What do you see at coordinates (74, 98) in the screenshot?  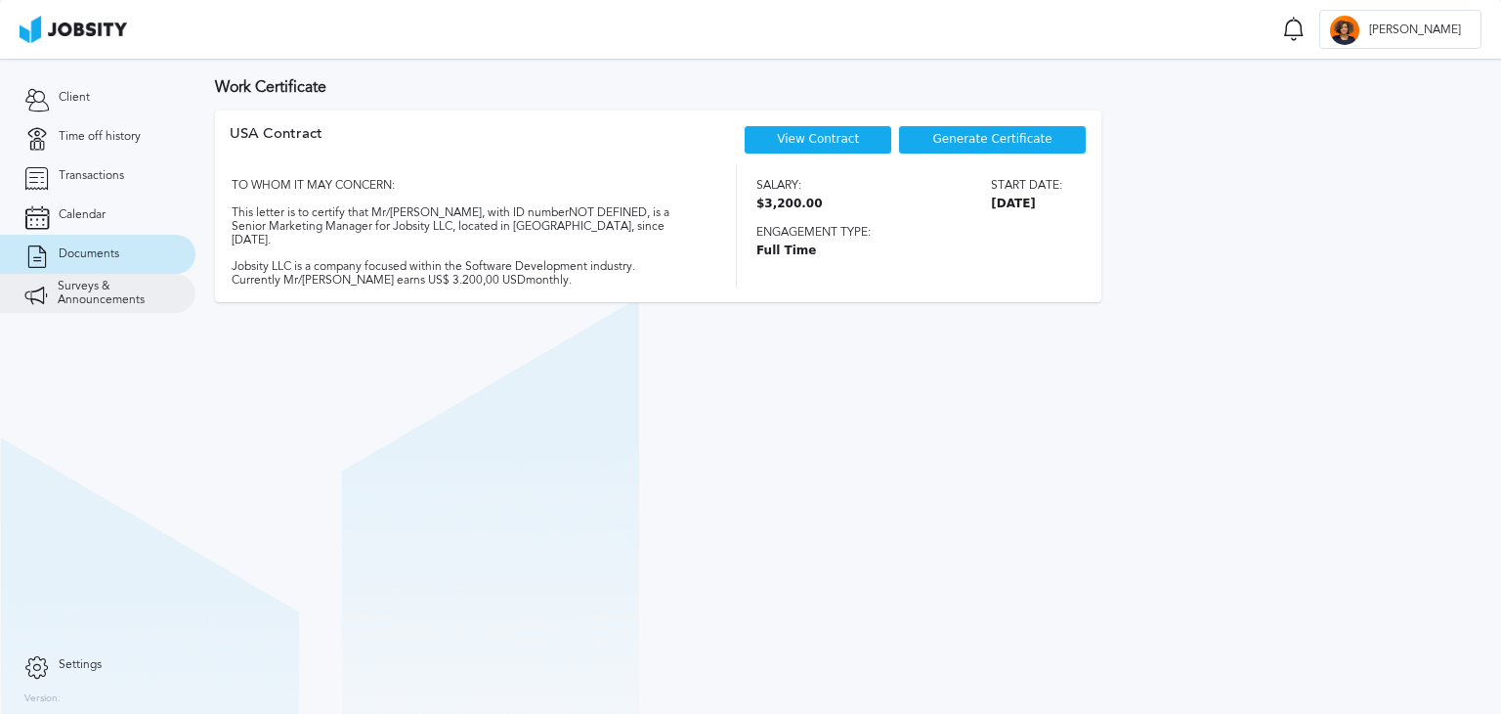 I see `span: Client` at bounding box center [74, 98].